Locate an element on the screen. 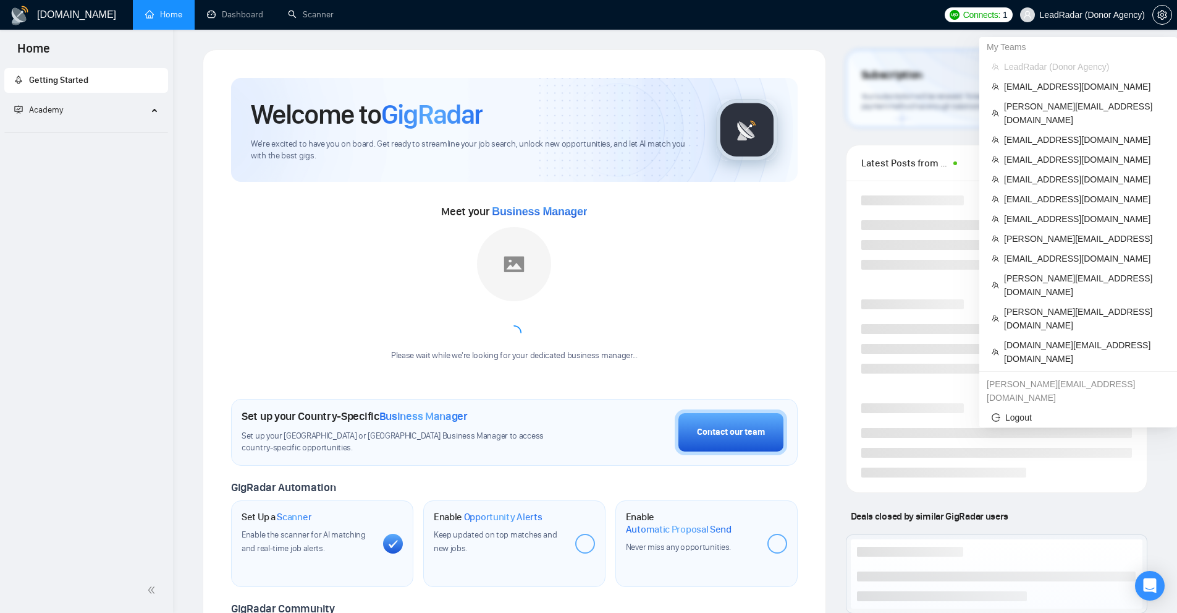 Image resolution: width=1177 pixels, height=613 pixels. span: Getting Started is located at coordinates (59, 80).